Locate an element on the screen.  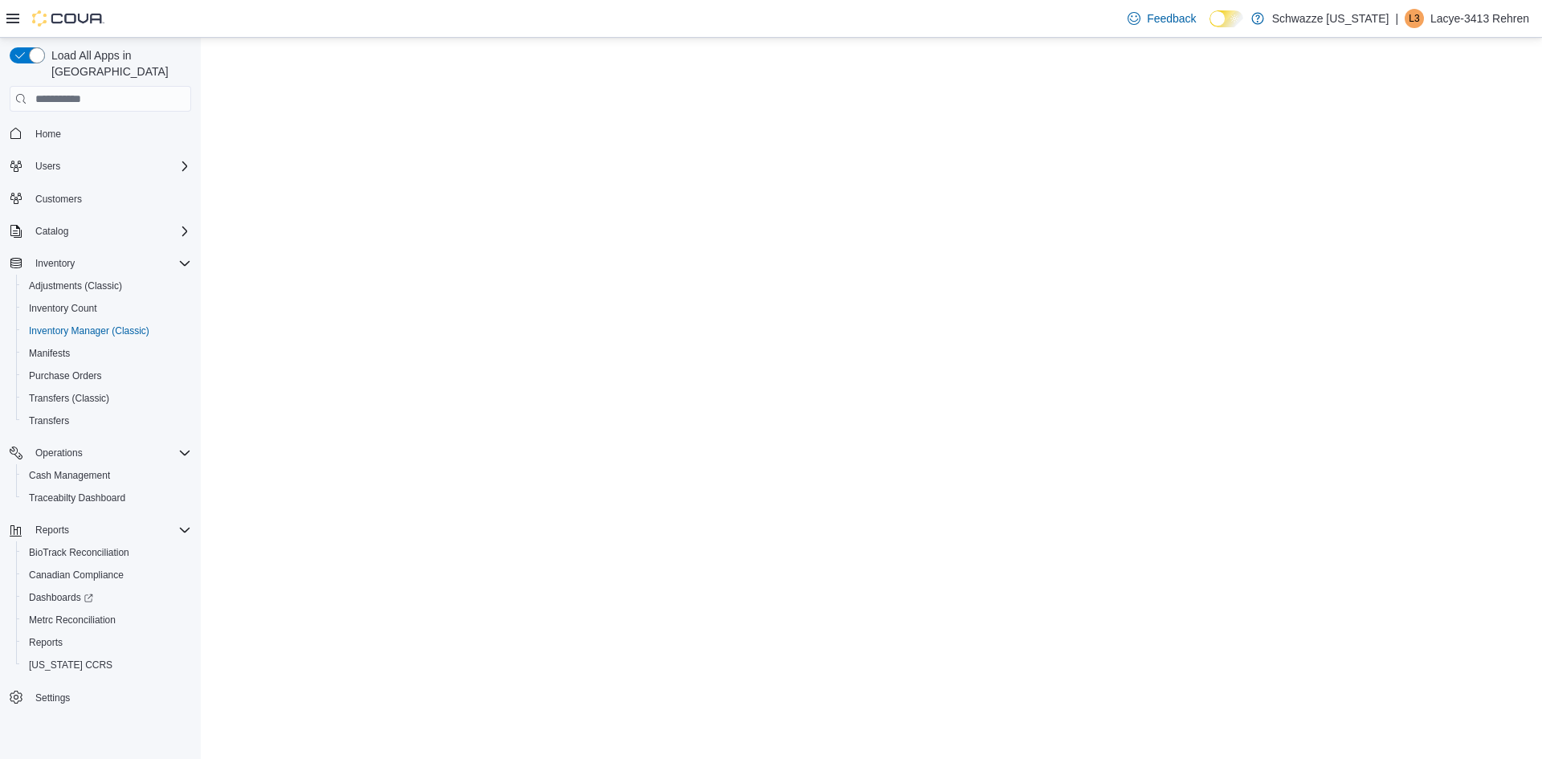
button: Adjustments (Classic) is located at coordinates (107, 286).